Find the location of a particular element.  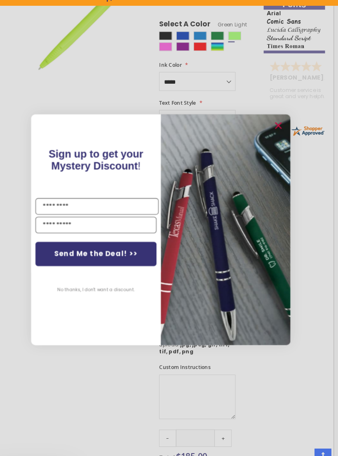

button: Send Me the Deal! >> is located at coordinates (107, 251).